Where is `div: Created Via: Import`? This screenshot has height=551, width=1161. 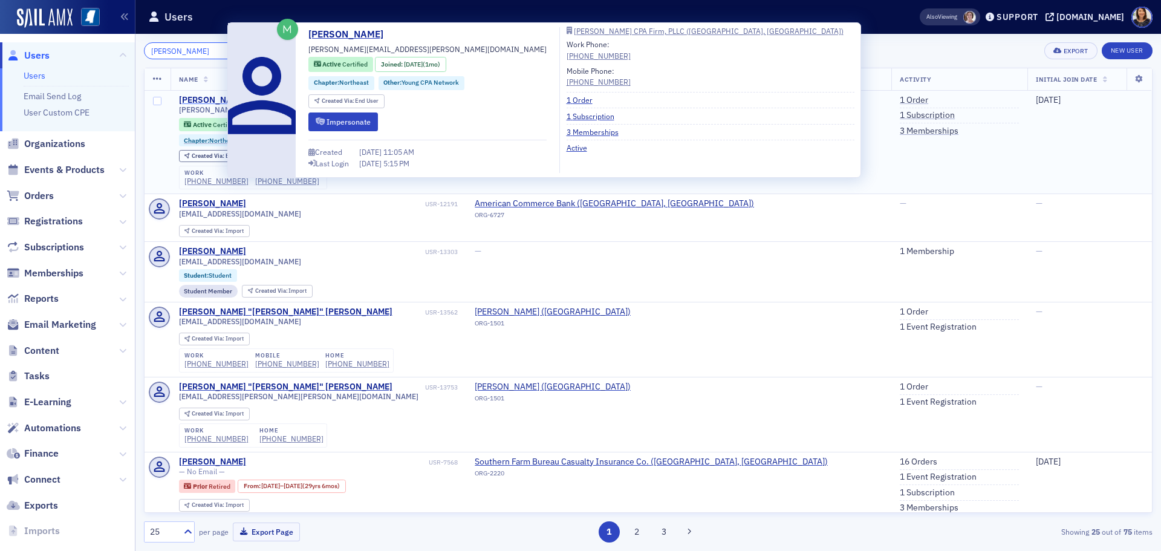 div: Created Via: Import is located at coordinates (214, 339).